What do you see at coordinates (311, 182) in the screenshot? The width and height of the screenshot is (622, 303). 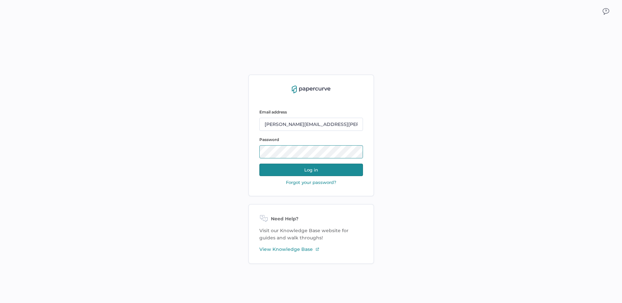 I see `button: Forgot your password?` at bounding box center [311, 182].